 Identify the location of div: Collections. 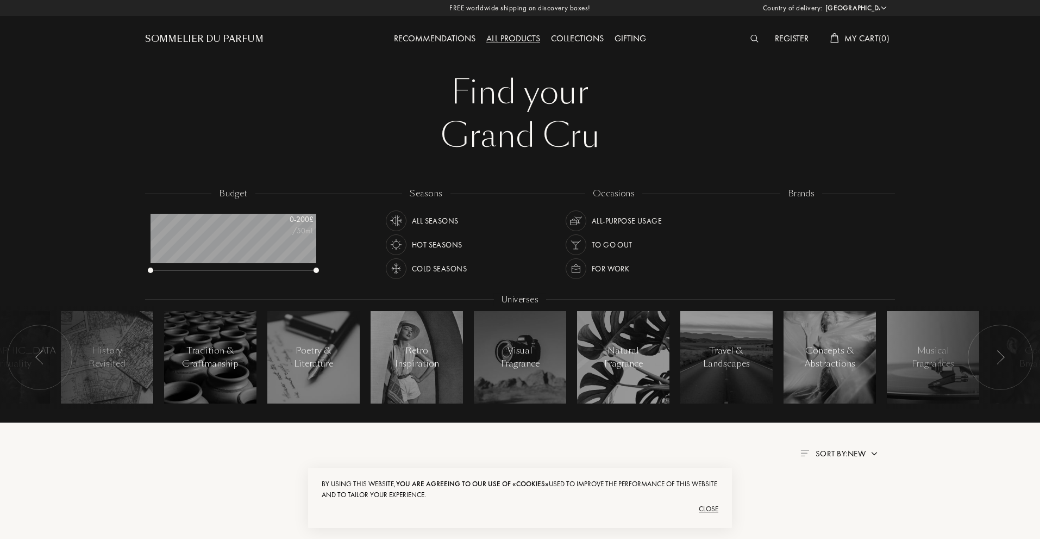
(577, 39).